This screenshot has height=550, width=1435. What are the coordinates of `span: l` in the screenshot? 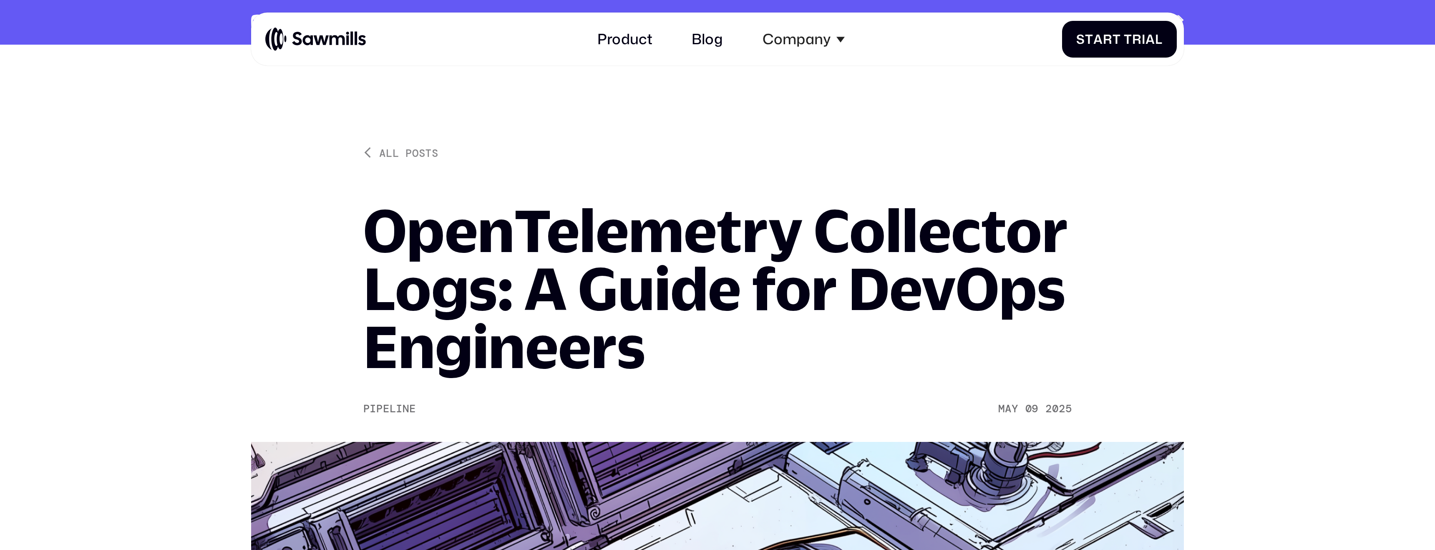 It's located at (1158, 39).